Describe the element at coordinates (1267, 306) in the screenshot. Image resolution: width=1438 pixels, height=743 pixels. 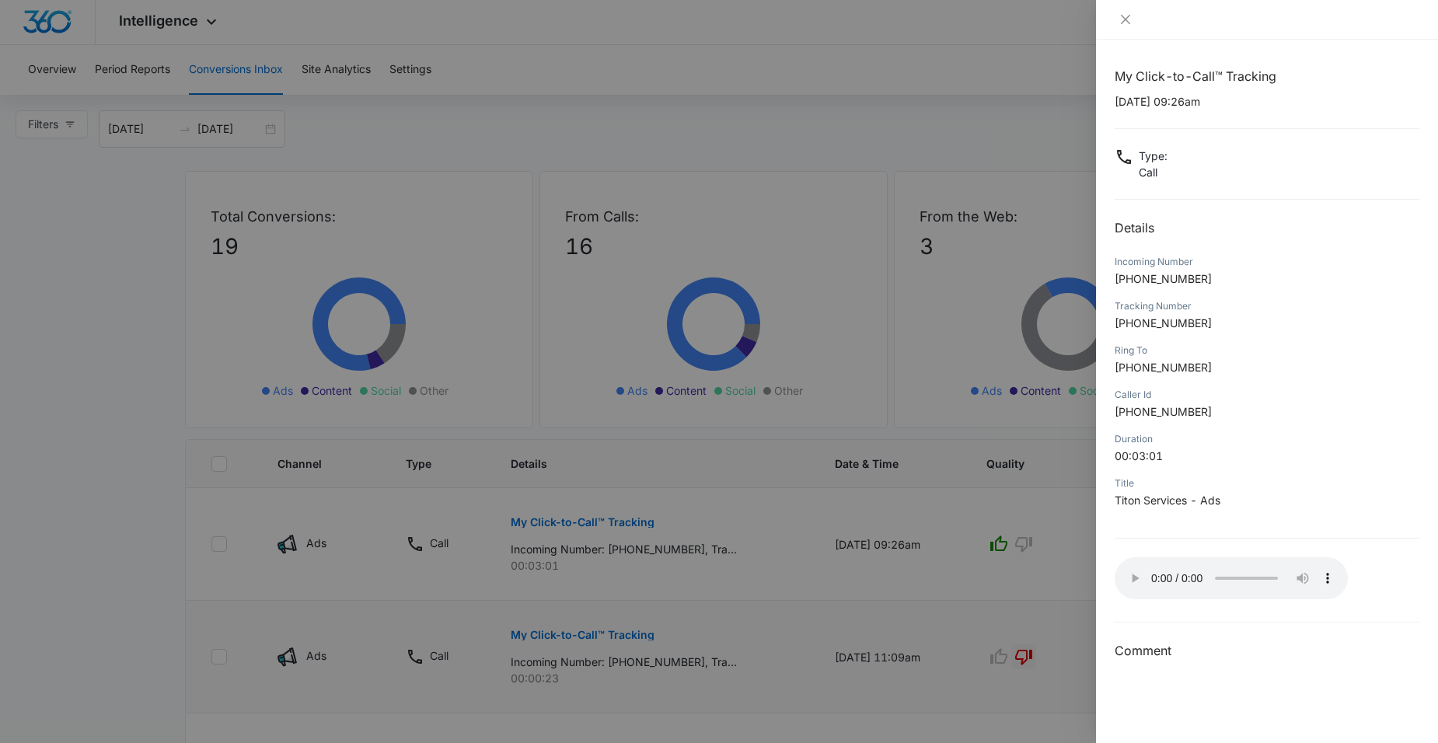
I see `div: Tracking Number` at that location.